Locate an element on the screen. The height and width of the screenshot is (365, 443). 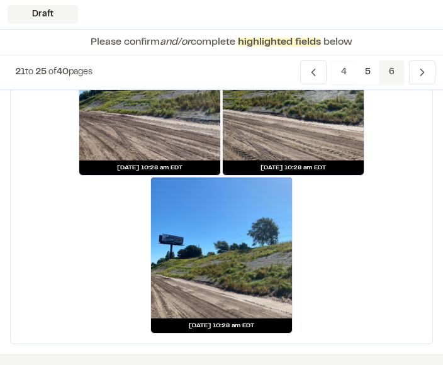
p: to of pages is located at coordinates (53, 72).